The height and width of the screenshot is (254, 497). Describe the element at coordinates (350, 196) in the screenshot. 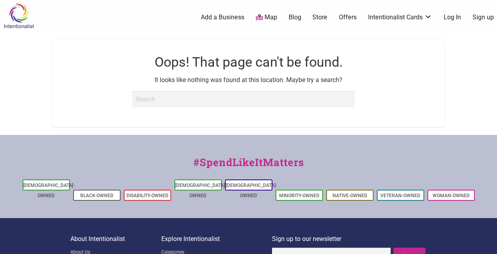

I see `a: Native-Owned` at that location.